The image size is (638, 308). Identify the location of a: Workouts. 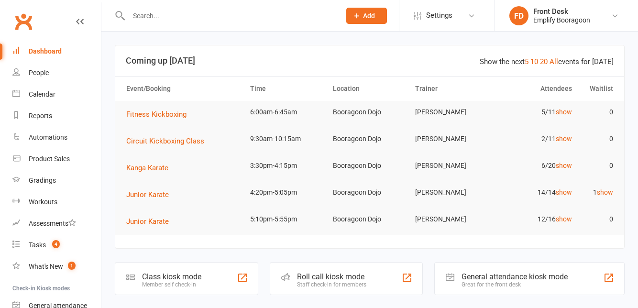
(56, 202).